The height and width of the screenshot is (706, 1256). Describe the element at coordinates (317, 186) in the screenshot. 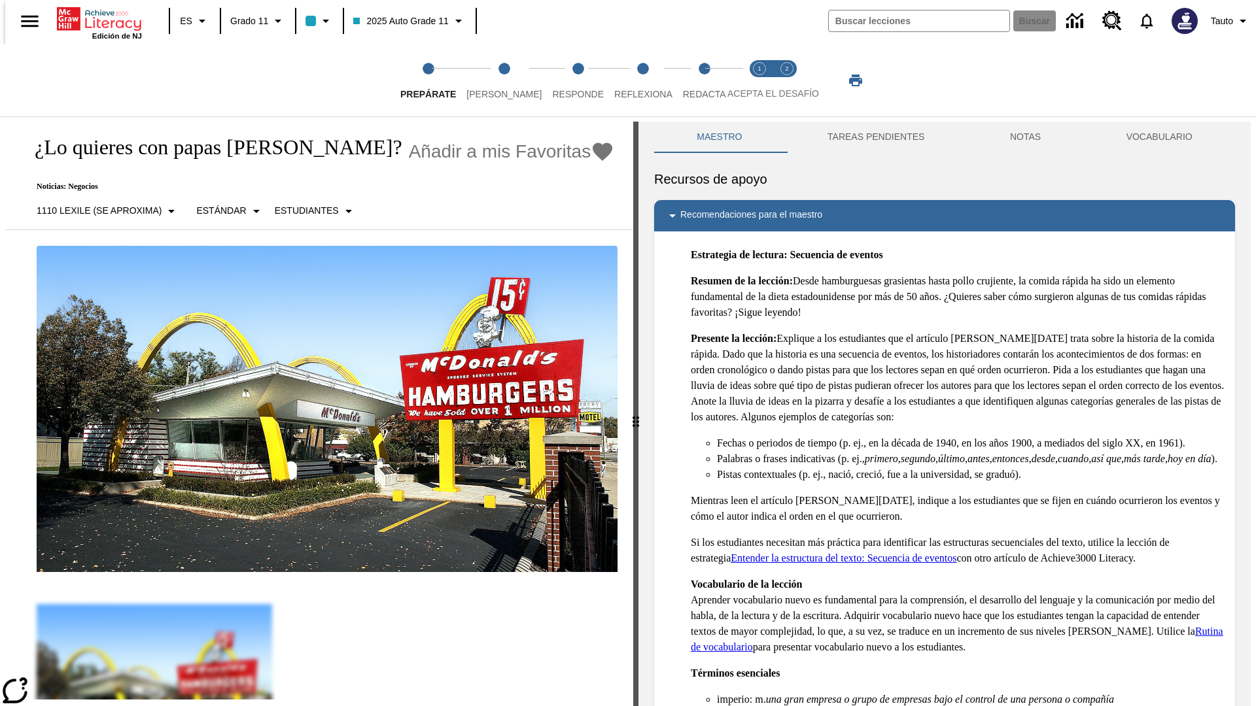

I see `p: Noticias: Negocios` at that location.